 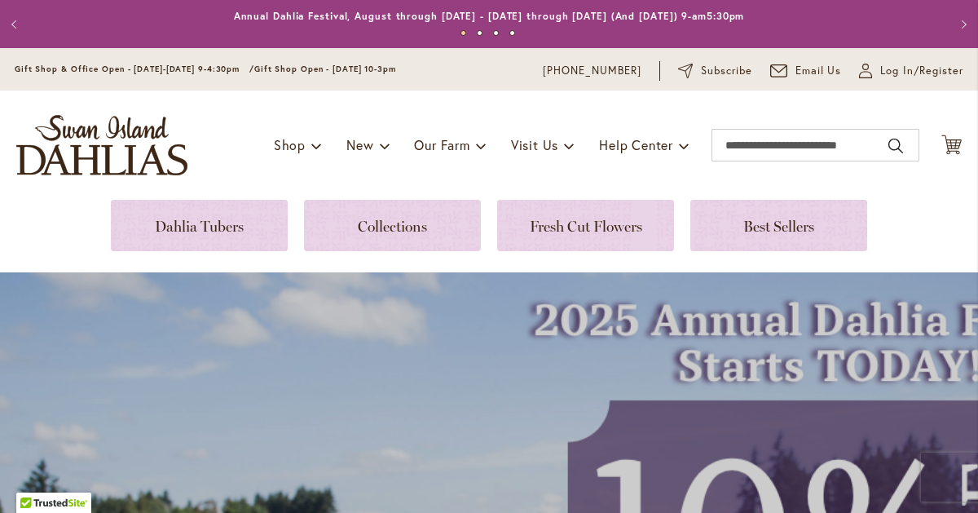 I want to click on span: Log In/Register, so click(x=922, y=71).